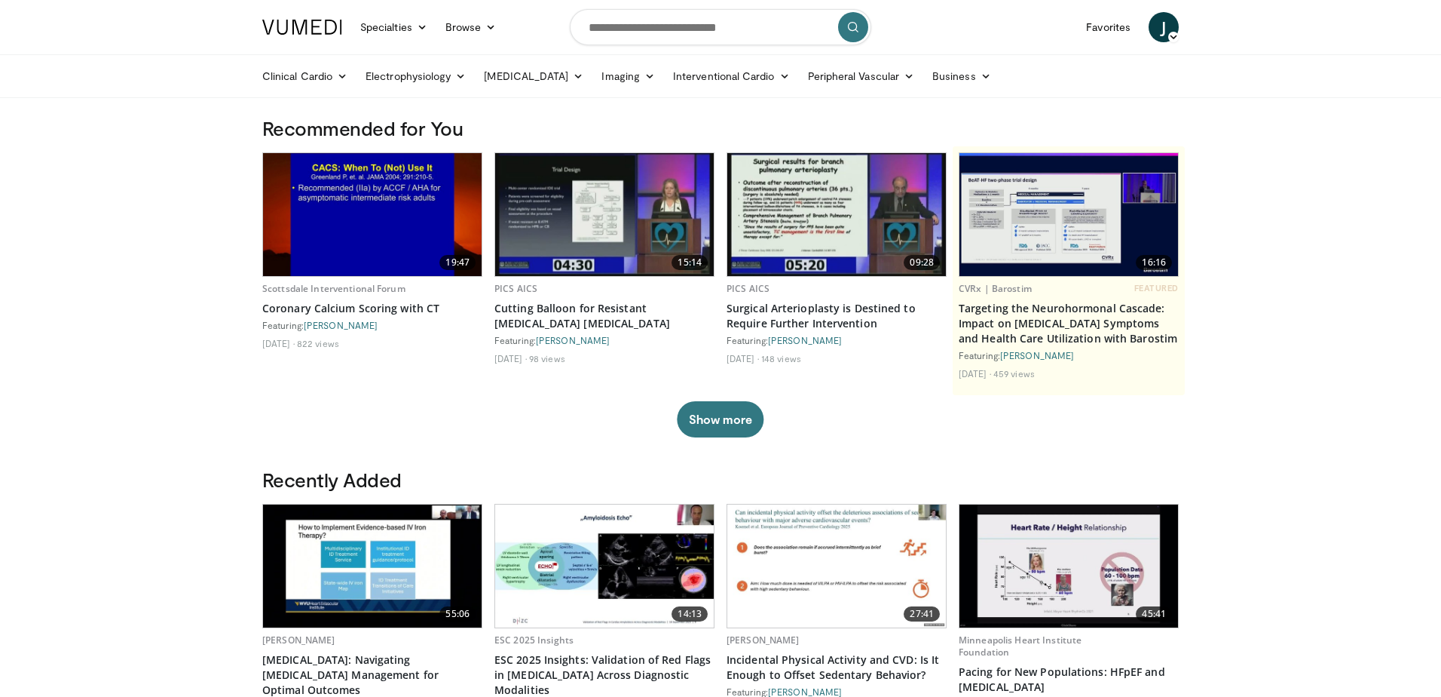 This screenshot has width=1441, height=697. Describe the element at coordinates (305, 76) in the screenshot. I see `a: Clinical Cardio` at that location.